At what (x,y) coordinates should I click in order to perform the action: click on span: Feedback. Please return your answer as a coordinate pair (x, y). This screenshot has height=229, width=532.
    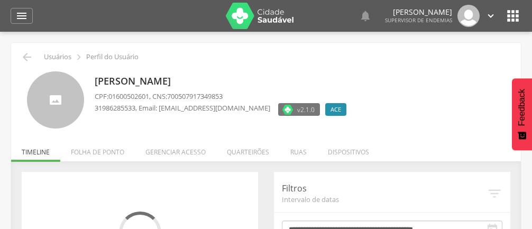
    Looking at the image, I should click on (522, 107).